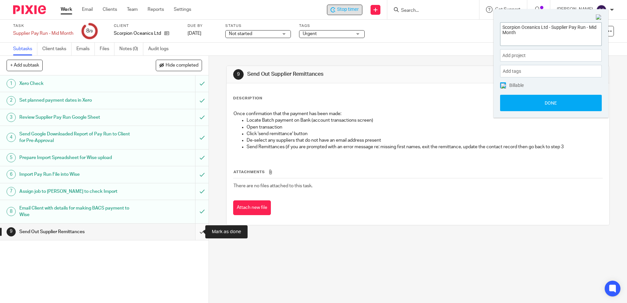  Describe the element at coordinates (76, 137) in the screenshot. I see `h1: Send Google Downloaded Report of Pay Run to Client for Pre-Approval` at that location.